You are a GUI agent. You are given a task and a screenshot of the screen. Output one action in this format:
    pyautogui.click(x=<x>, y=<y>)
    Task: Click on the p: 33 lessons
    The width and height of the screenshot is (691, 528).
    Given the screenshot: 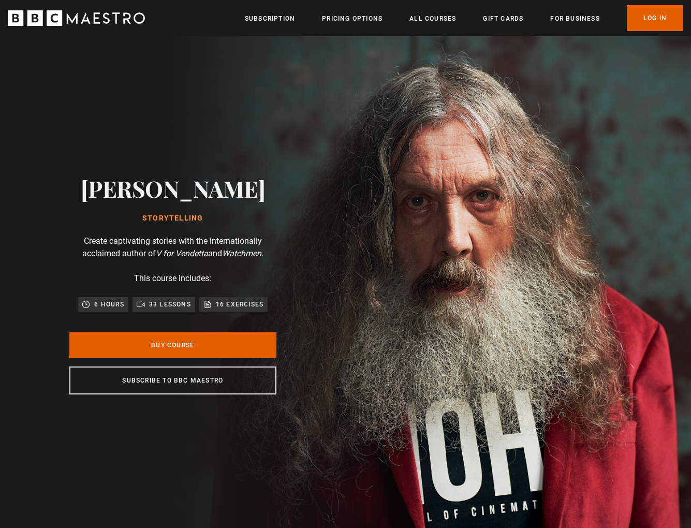 What is the action you would take?
    pyautogui.click(x=170, y=304)
    